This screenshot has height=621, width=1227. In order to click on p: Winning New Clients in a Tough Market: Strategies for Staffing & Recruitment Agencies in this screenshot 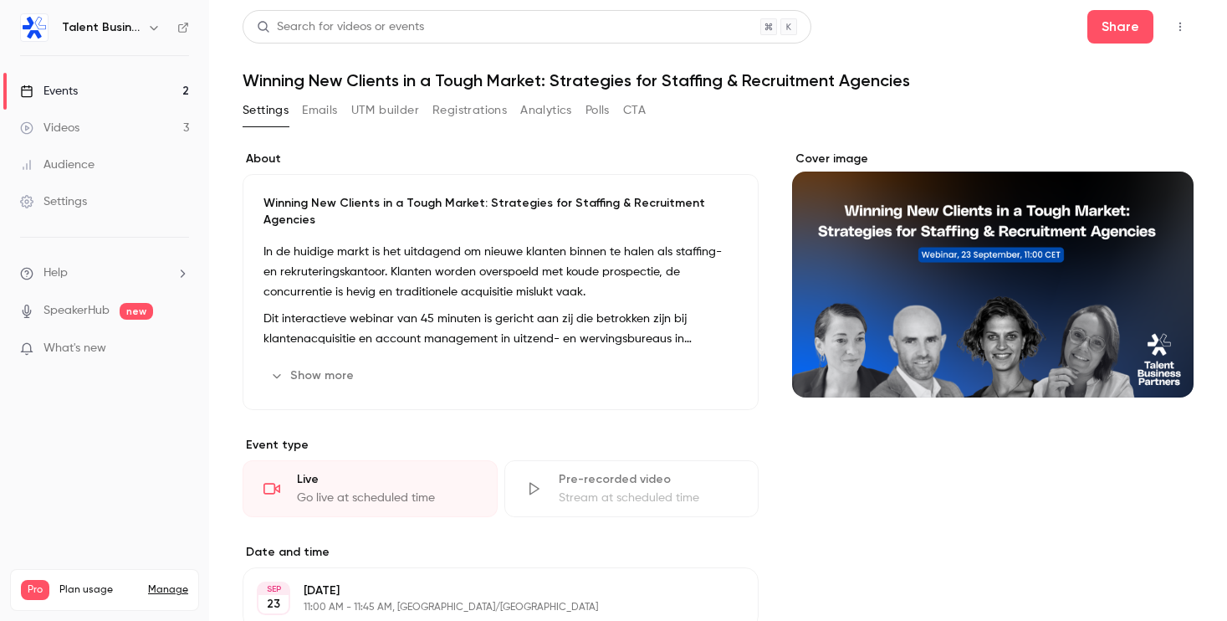, I will do `click(500, 212)`.